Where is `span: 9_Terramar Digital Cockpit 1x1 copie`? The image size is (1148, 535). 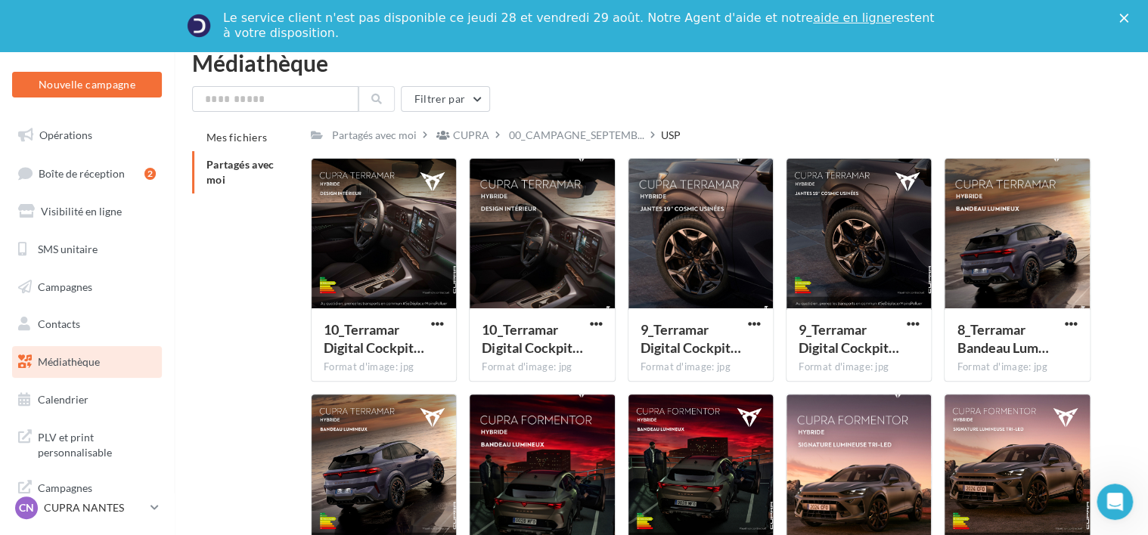 span: 9_Terramar Digital Cockpit 1x1 copie is located at coordinates (848, 339).